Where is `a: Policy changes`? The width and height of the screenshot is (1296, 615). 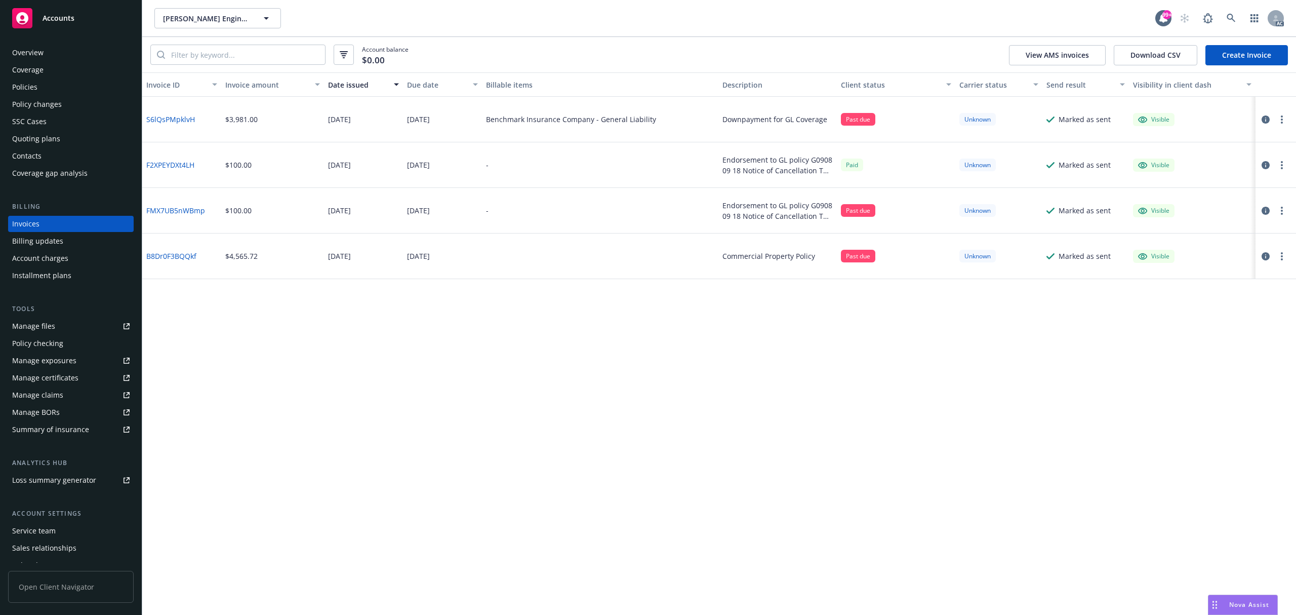 a: Policy changes is located at coordinates (71, 104).